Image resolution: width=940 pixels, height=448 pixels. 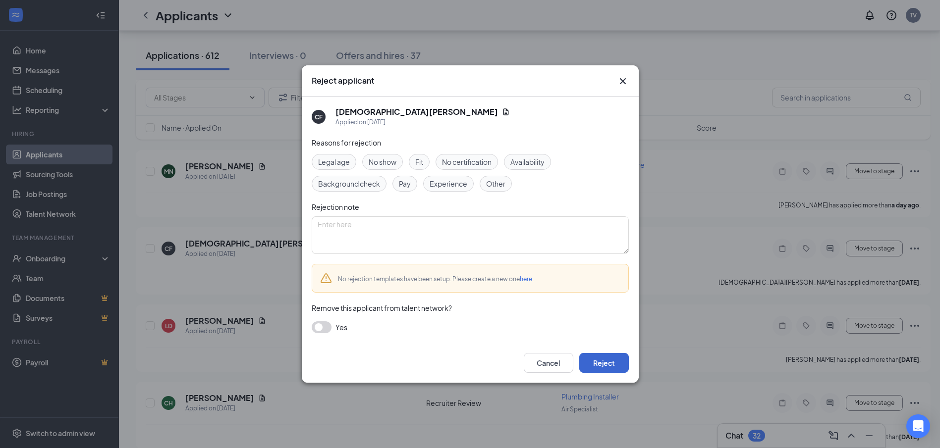 I want to click on div: CF, so click(x=319, y=117).